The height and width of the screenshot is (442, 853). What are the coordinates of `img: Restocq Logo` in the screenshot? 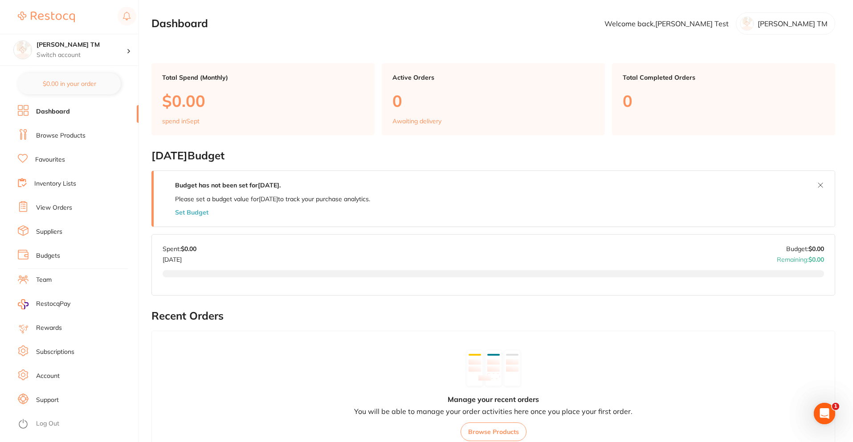 It's located at (46, 17).